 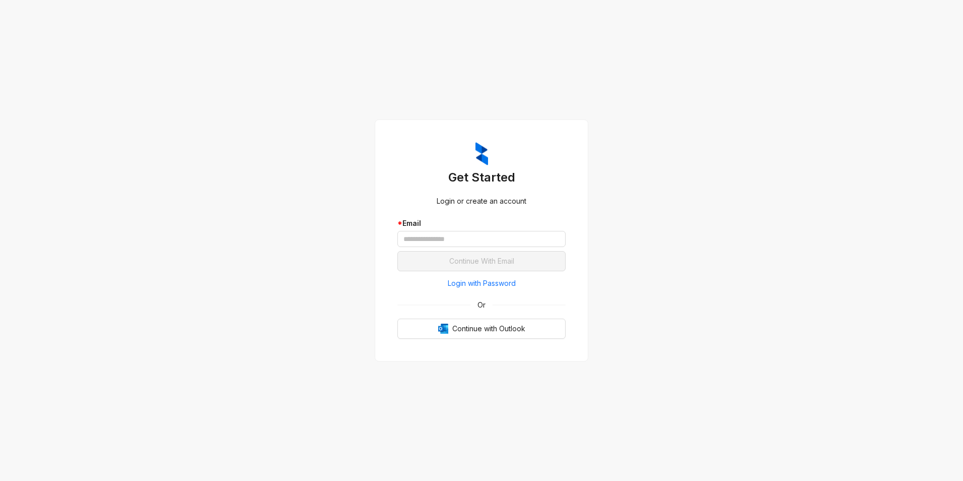 What do you see at coordinates (482, 201) in the screenshot?
I see `div: Login or create an account` at bounding box center [482, 201].